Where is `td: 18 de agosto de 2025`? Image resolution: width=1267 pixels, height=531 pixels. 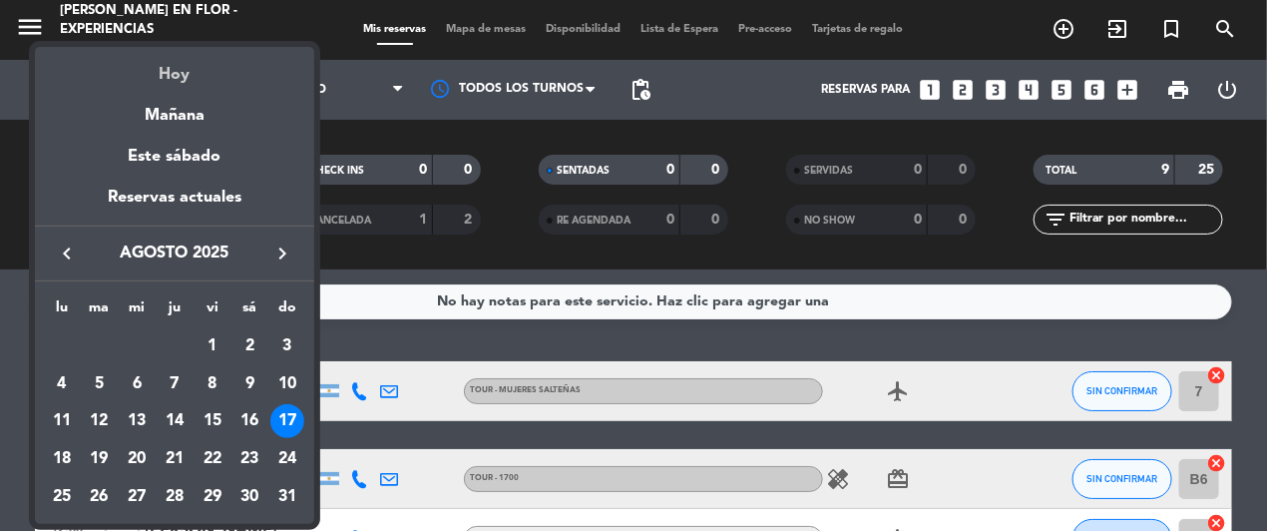
td: 18 de agosto de 2025 is located at coordinates (62, 459).